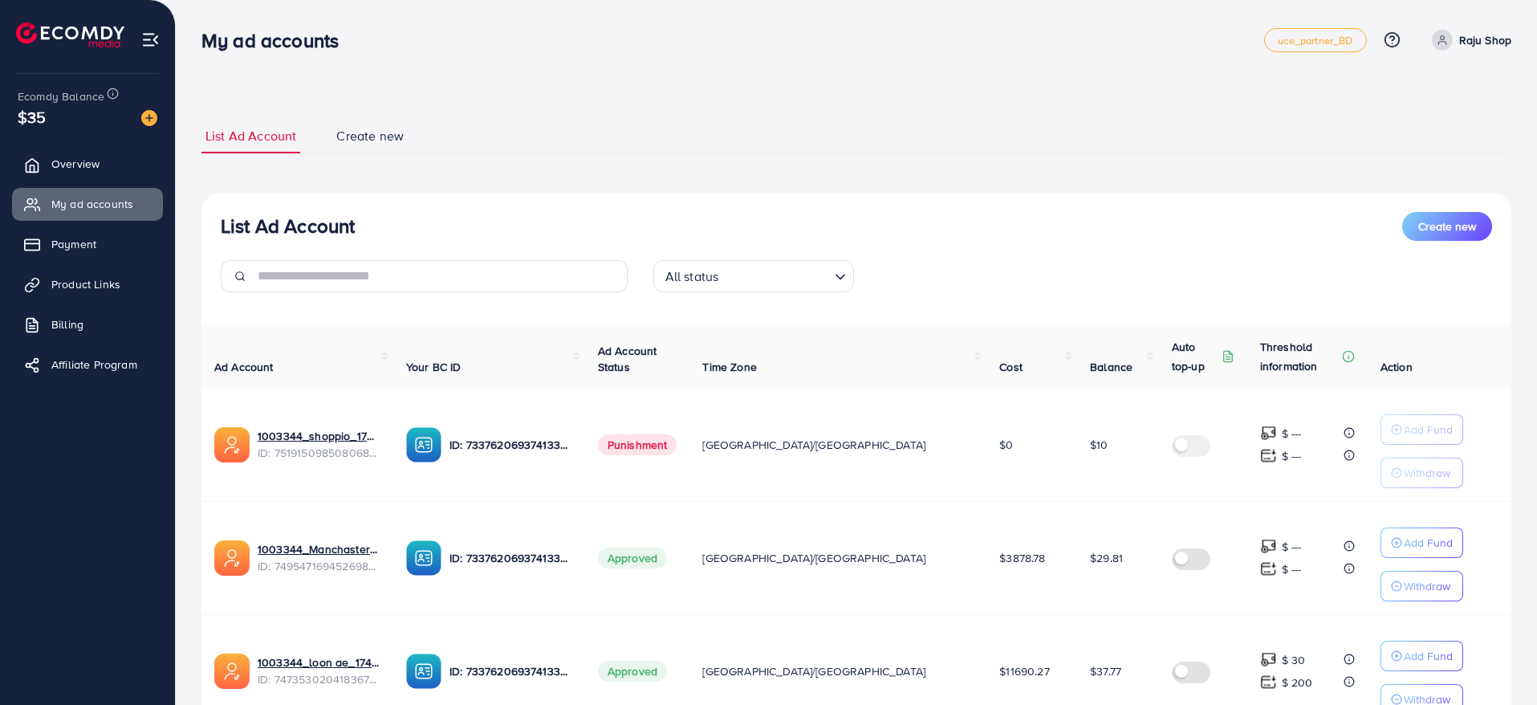  What do you see at coordinates (74, 244) in the screenshot?
I see `span: Payment` at bounding box center [74, 244].